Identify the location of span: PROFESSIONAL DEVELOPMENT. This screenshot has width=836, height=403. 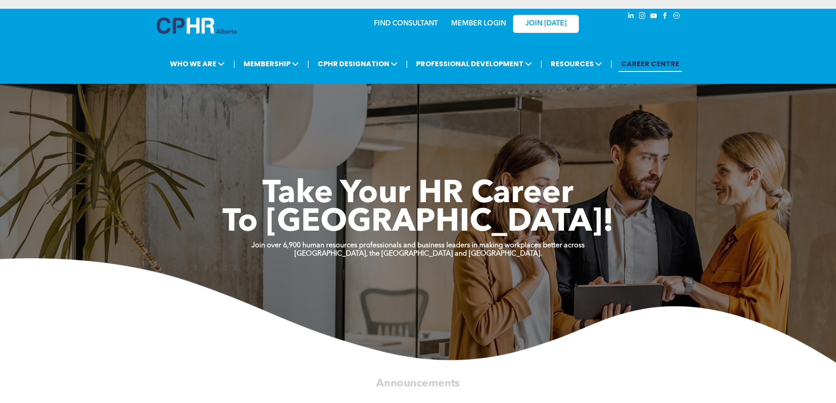
(474, 64).